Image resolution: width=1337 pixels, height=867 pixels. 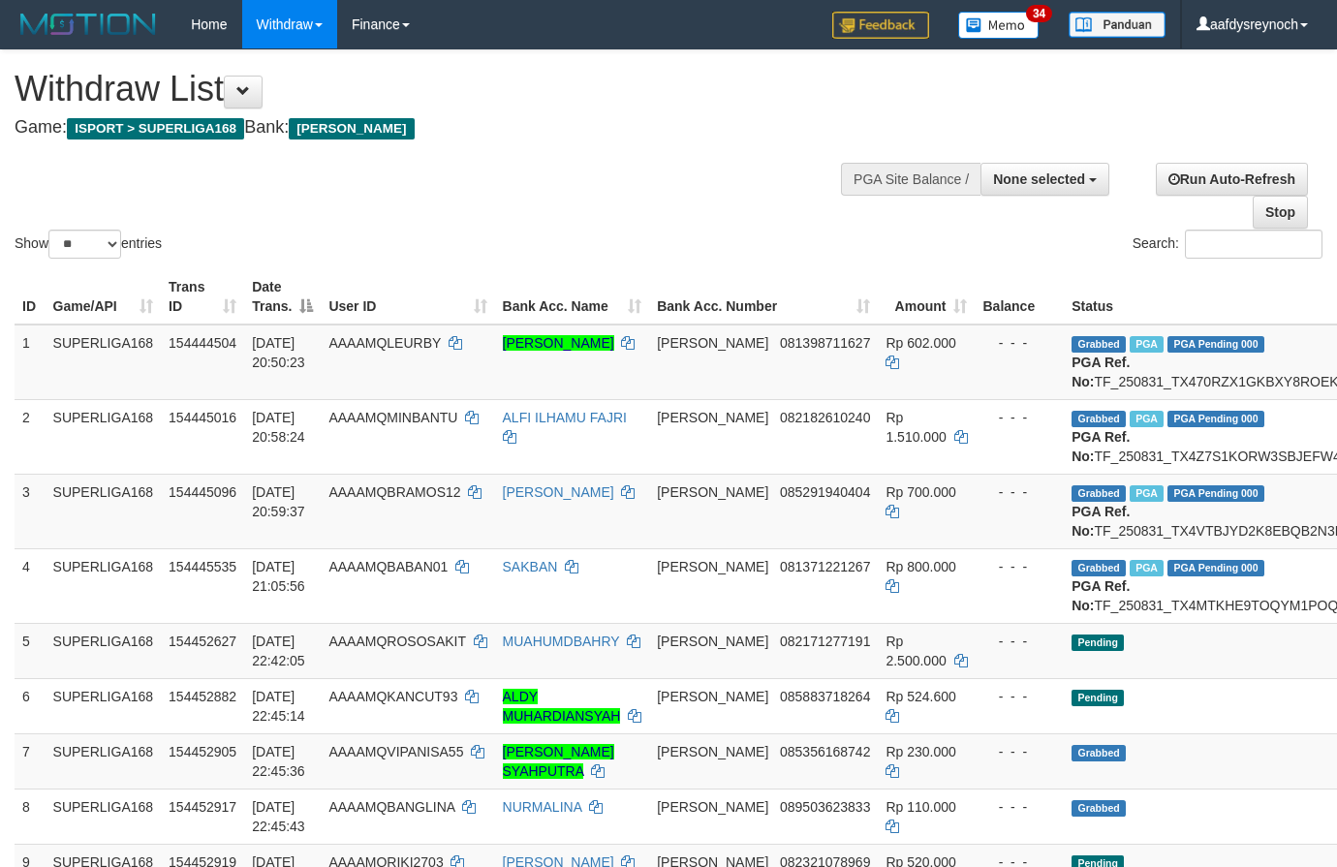 What do you see at coordinates (1117, 24) in the screenshot?
I see `img: panduan.png` at bounding box center [1117, 24].